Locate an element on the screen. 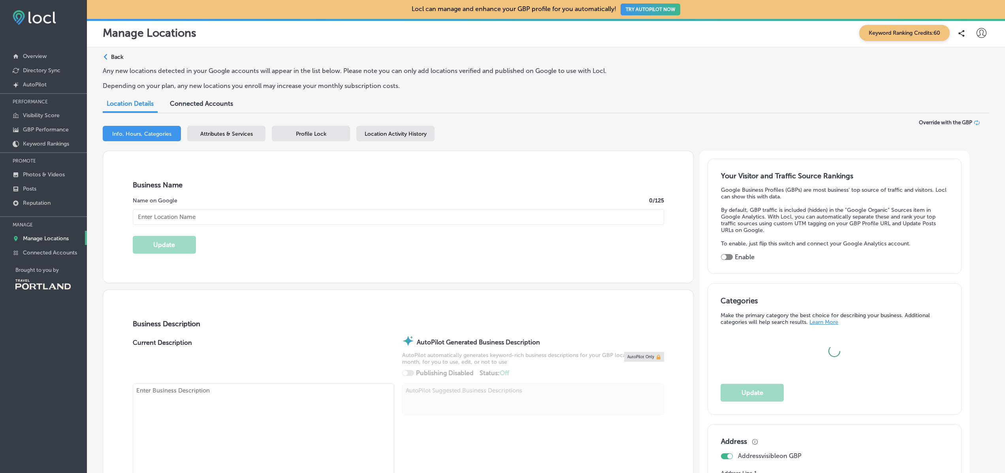  img: autopilot-icon is located at coordinates (408, 341).